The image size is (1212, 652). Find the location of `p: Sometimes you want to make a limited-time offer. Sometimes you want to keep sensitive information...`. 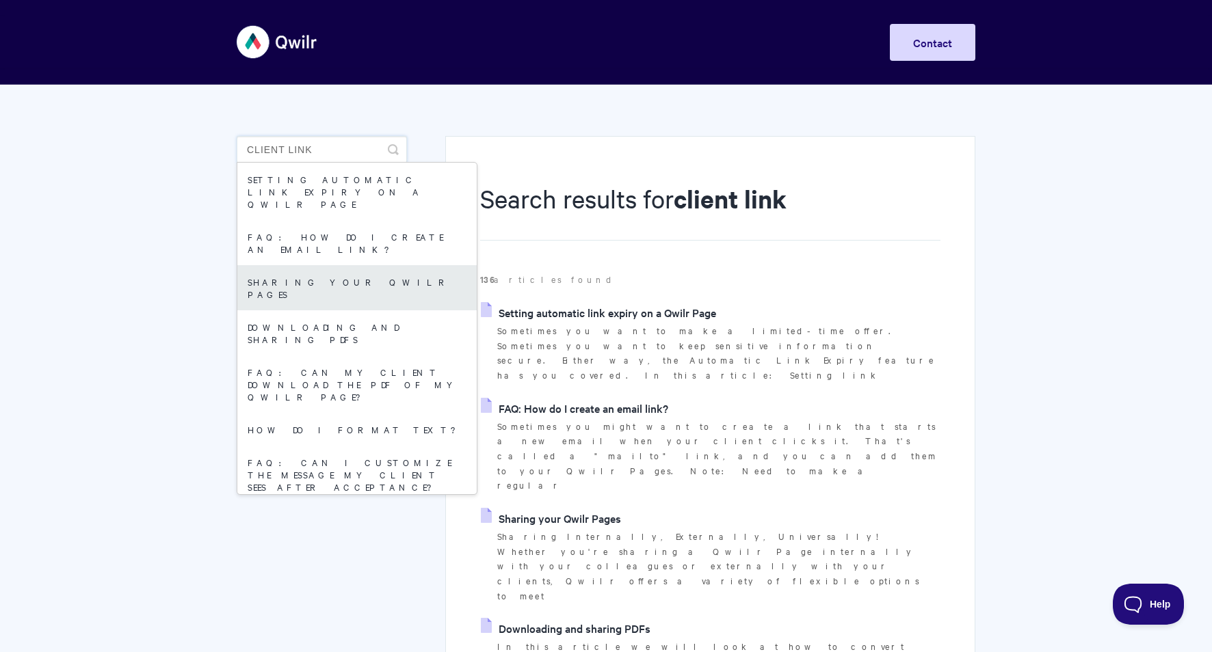

p: Sometimes you want to make a limited-time offer. Sometimes you want to keep sensitive information... is located at coordinates (719, 353).